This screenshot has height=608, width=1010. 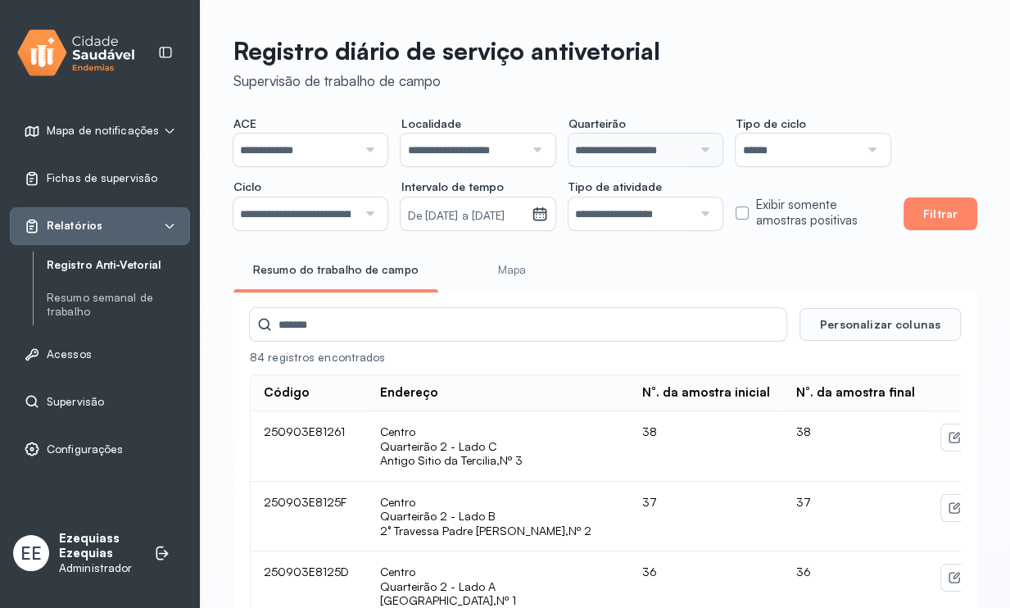 I want to click on span: Relatórios, so click(x=75, y=225).